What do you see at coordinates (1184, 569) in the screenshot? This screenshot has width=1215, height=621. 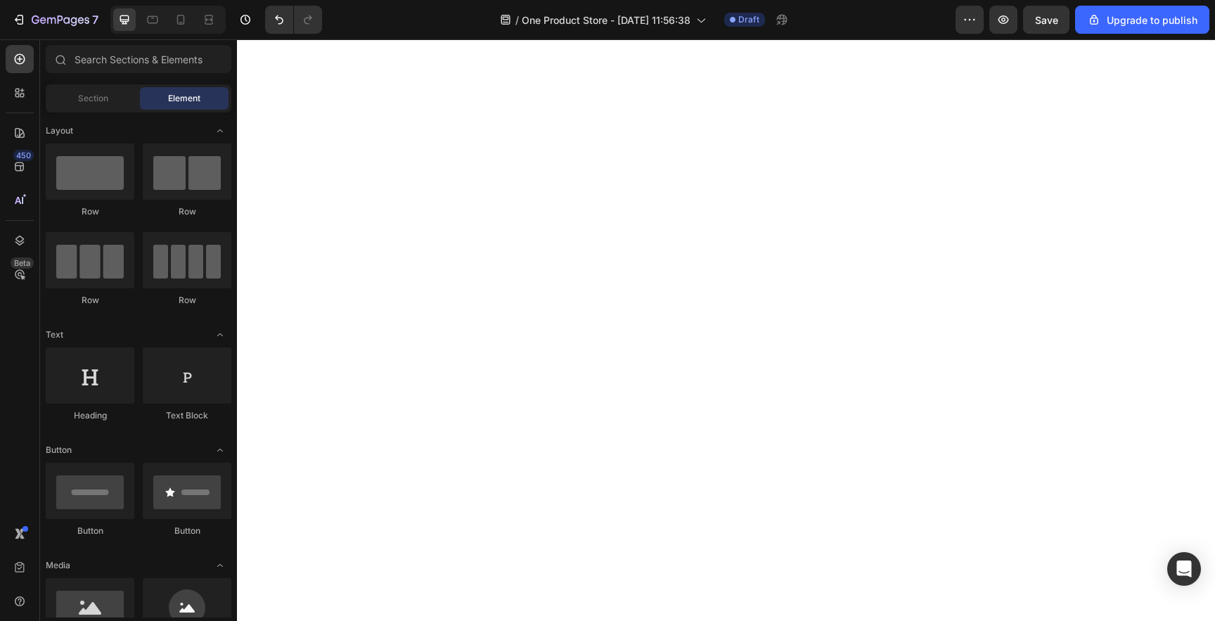 I see `div: Open Intercom Messenger` at bounding box center [1184, 569].